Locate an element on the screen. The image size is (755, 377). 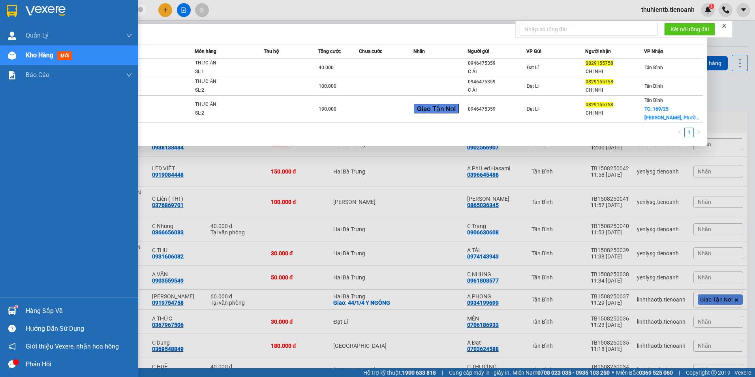
sup: 1 is located at coordinates (16, 307).